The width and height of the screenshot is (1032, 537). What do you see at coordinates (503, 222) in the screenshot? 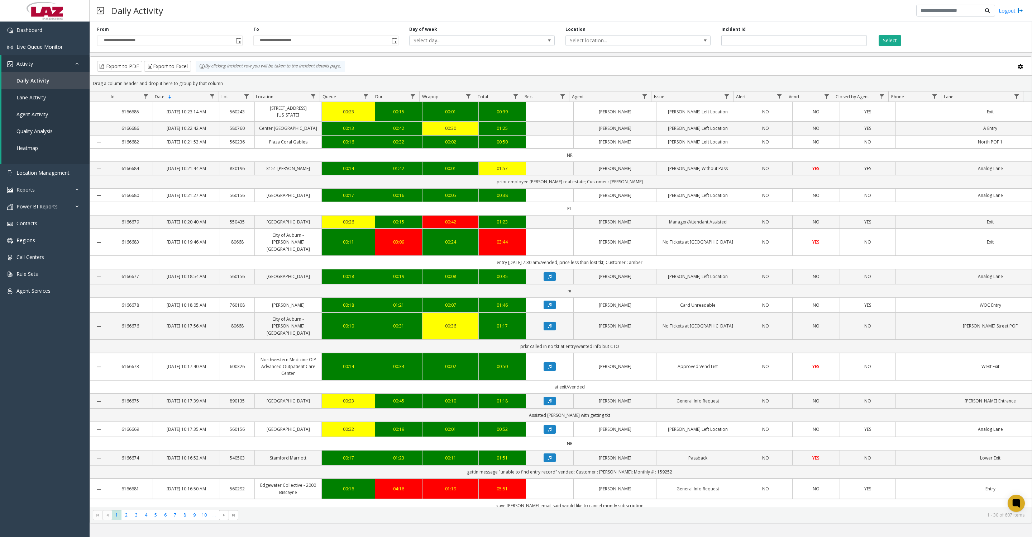
I see `div: 01:23` at bounding box center [503, 222].